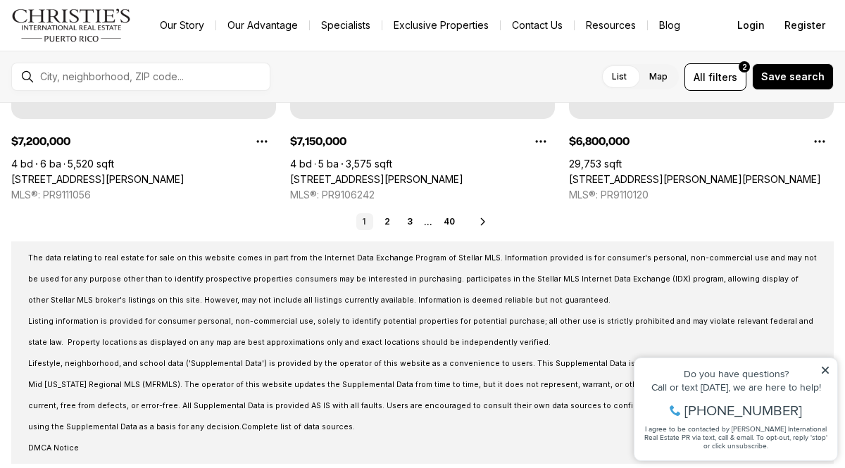 The width and height of the screenshot is (845, 468). What do you see at coordinates (537, 25) in the screenshot?
I see `button: Contact Us` at bounding box center [537, 25].